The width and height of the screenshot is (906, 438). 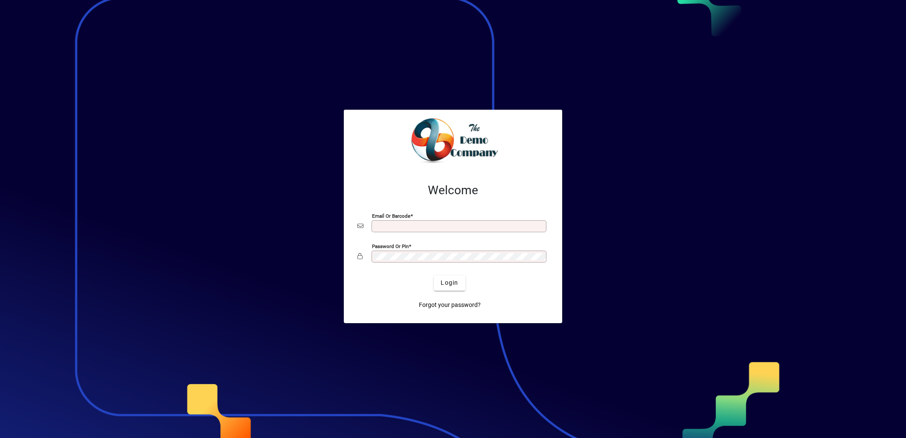 I want to click on mat-label: Email or Barcode, so click(x=391, y=215).